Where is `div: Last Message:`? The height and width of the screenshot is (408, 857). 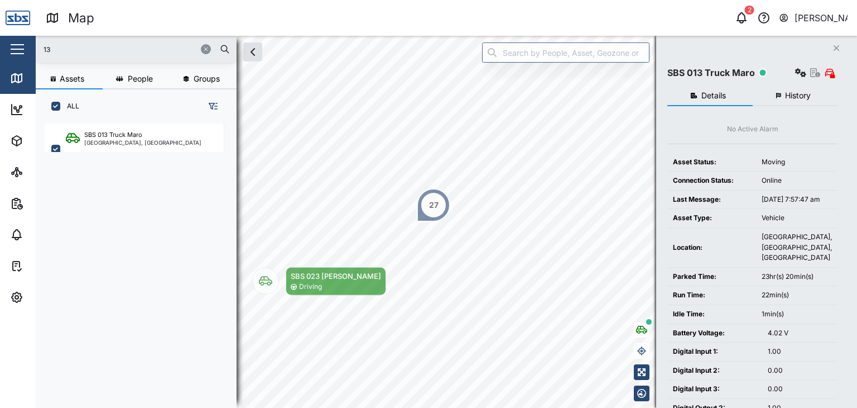 div: Last Message: is located at coordinates (712, 199).